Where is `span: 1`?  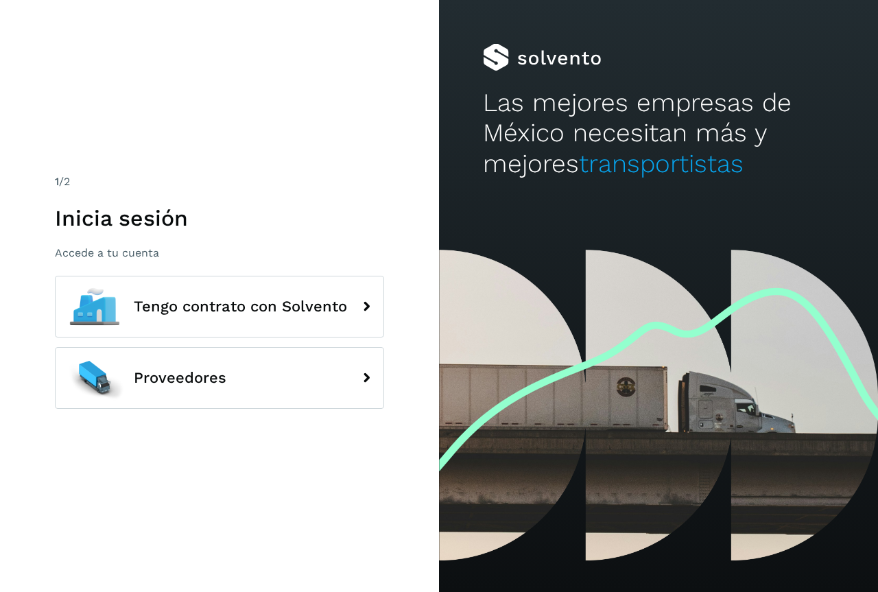
span: 1 is located at coordinates (57, 181).